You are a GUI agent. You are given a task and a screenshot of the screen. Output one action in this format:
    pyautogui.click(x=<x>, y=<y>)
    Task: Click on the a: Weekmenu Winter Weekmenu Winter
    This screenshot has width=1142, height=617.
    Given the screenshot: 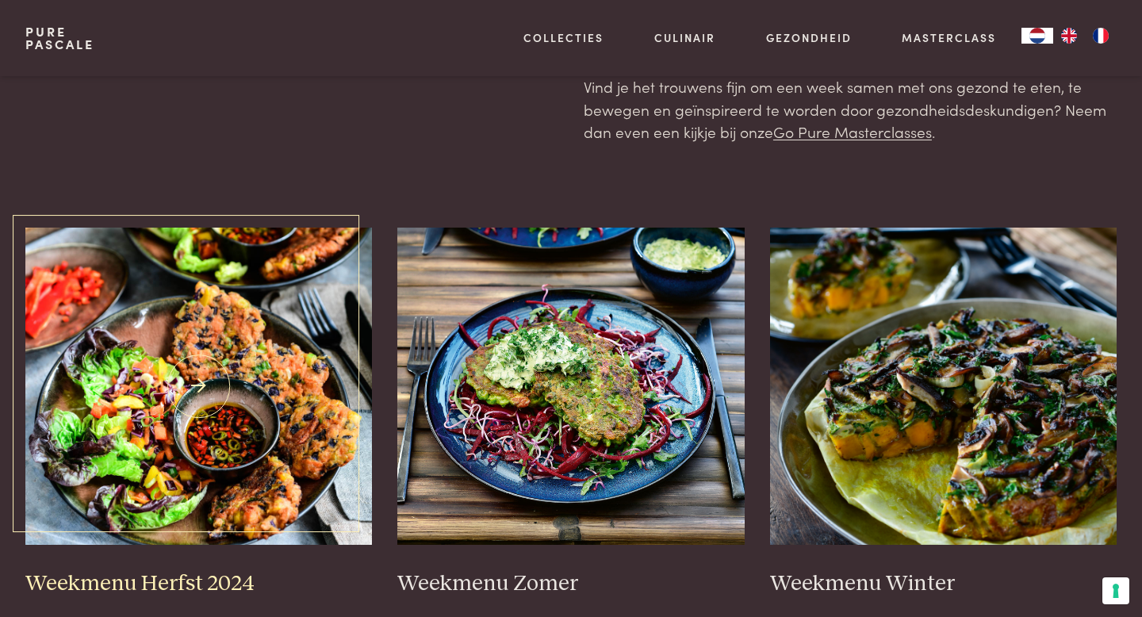 What is the action you would take?
    pyautogui.click(x=944, y=412)
    